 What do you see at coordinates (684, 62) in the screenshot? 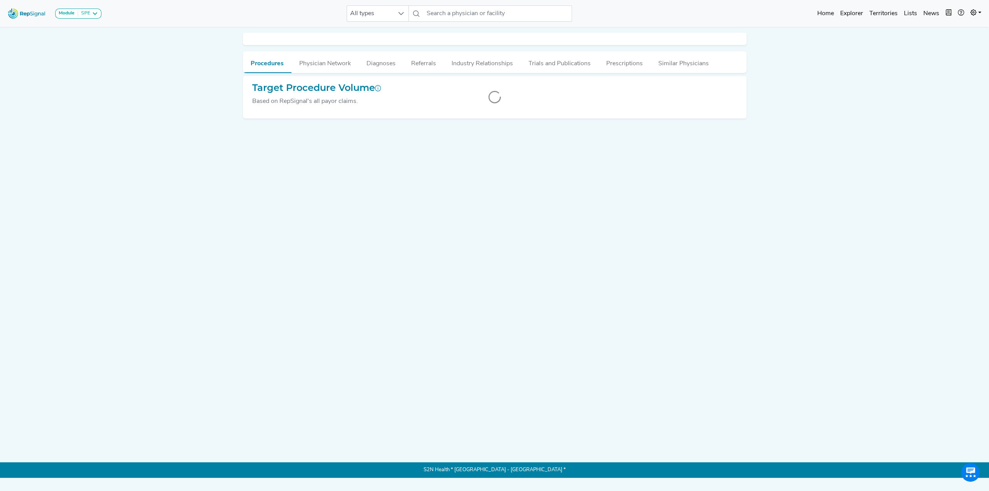
I see `button: Similar Physicians` at bounding box center [684, 62].